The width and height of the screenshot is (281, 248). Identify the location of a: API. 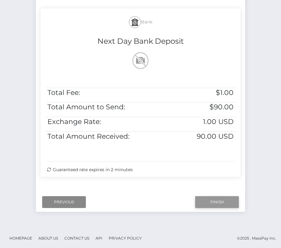
(99, 238).